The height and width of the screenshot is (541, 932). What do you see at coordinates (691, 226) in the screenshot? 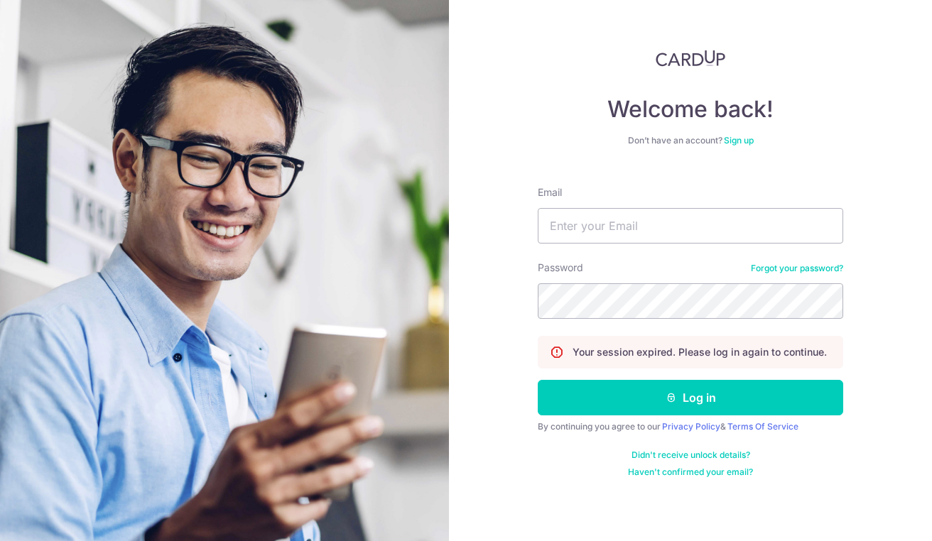
I see `input: Enter your Email` at bounding box center [691, 226].